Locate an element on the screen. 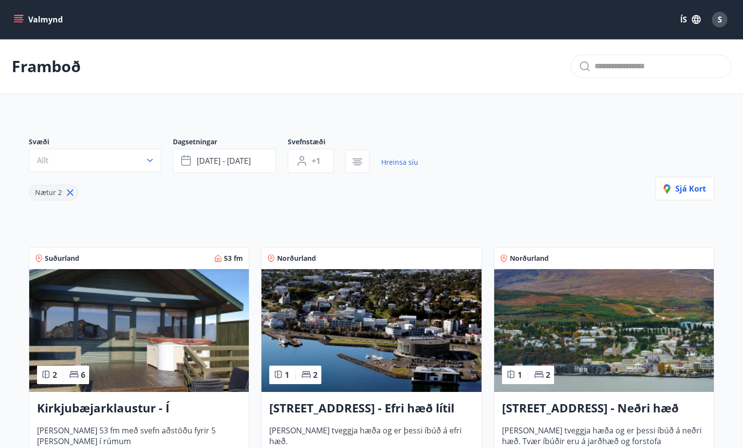 The height and width of the screenshot is (448, 743). button: Allt is located at coordinates (95, 160).